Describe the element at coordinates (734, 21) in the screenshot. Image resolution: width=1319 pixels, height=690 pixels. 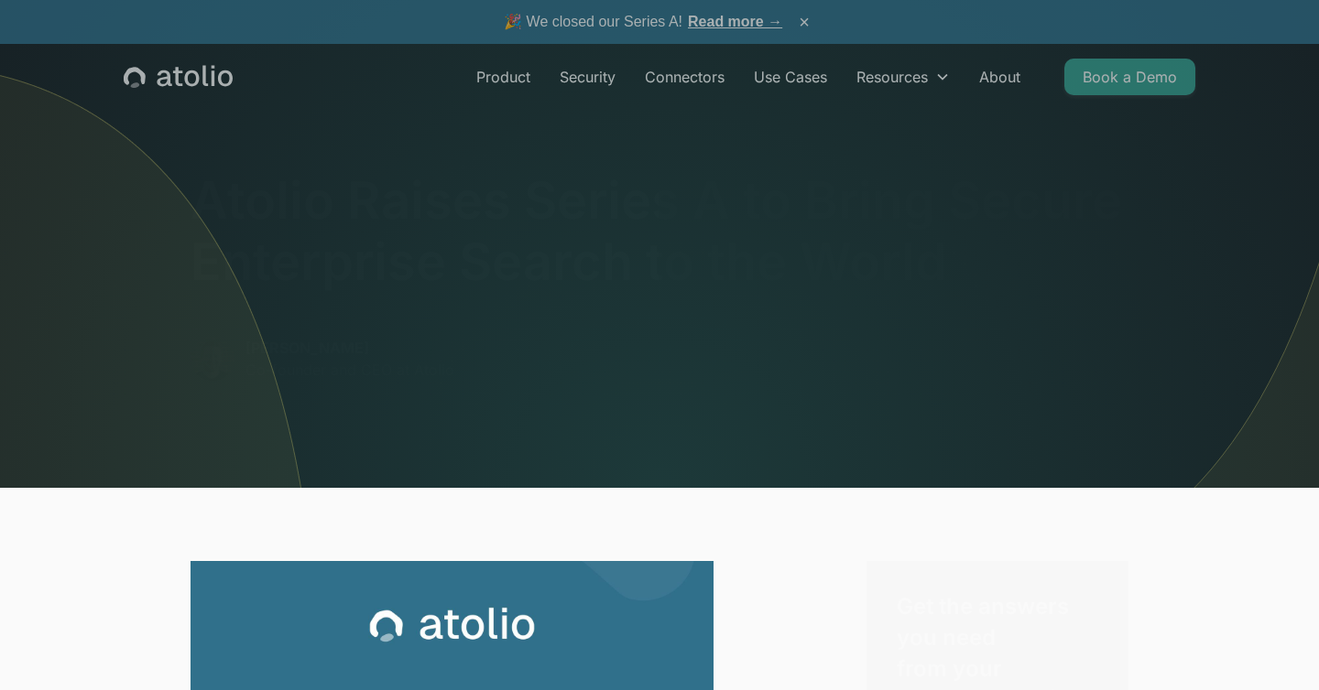
I see `a: Read more →` at that location.